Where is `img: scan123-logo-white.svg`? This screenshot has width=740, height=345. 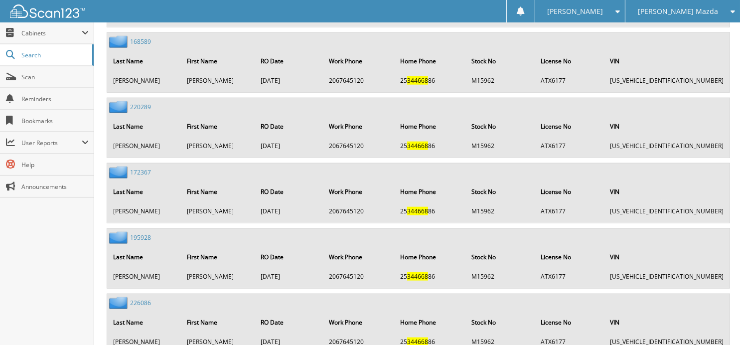 img: scan123-logo-white.svg is located at coordinates (47, 11).